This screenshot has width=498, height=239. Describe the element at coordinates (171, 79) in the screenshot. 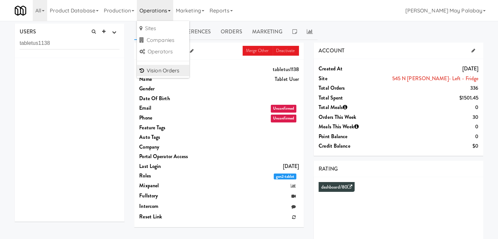

I see `dt: Name` at that location.